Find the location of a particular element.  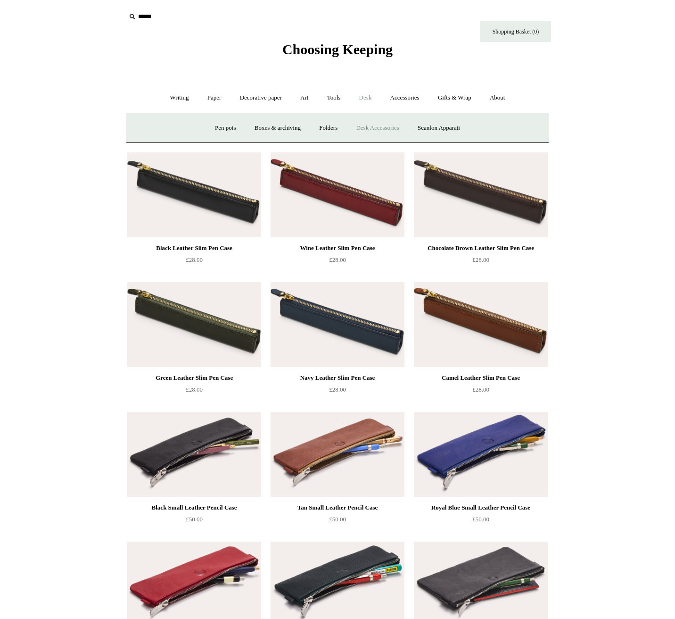

a: Navy Leather Slim Pen Case Navy Leather Slim Pen Case is located at coordinates (338, 325).